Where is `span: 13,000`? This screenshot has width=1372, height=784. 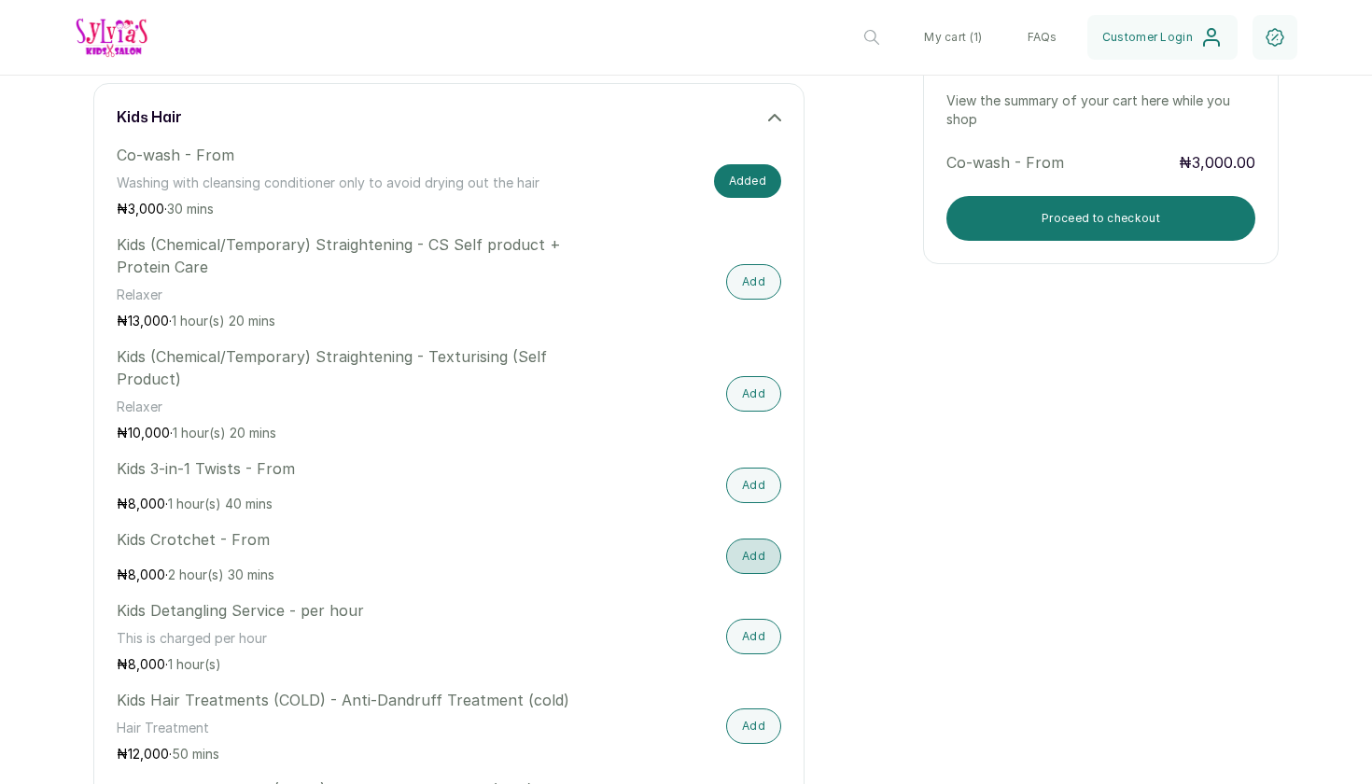
span: 13,000 is located at coordinates (148, 320).